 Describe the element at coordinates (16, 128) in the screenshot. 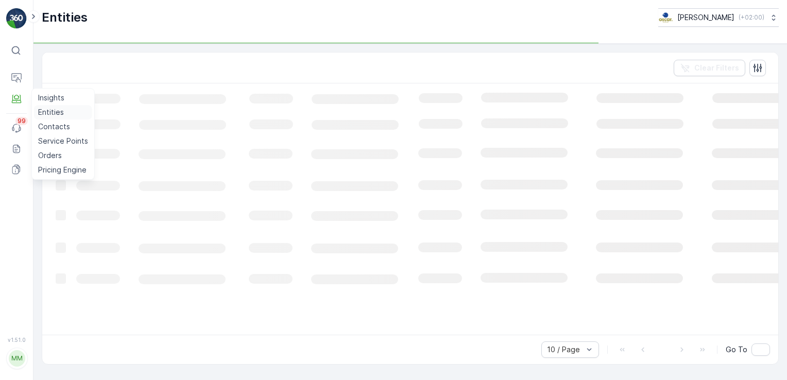

I see `a: 99` at that location.